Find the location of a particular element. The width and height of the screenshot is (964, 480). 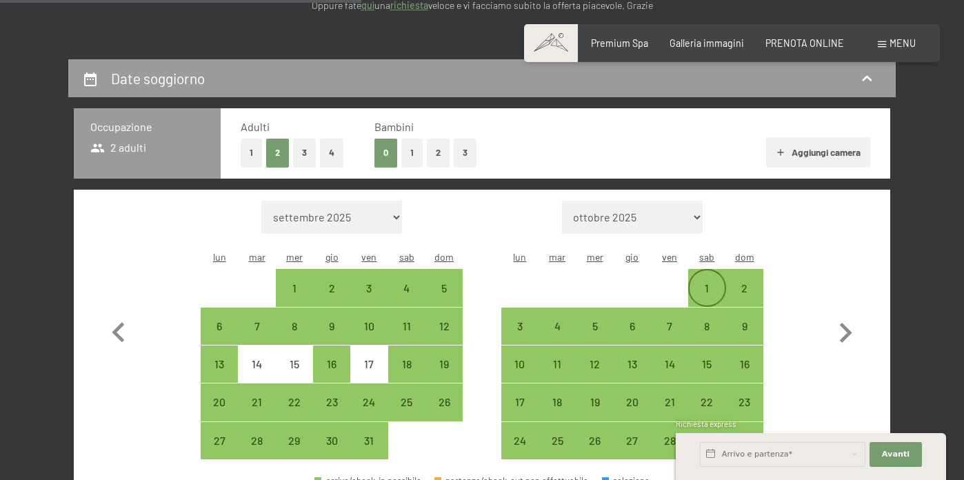

div: 30 is located at coordinates (332, 452).